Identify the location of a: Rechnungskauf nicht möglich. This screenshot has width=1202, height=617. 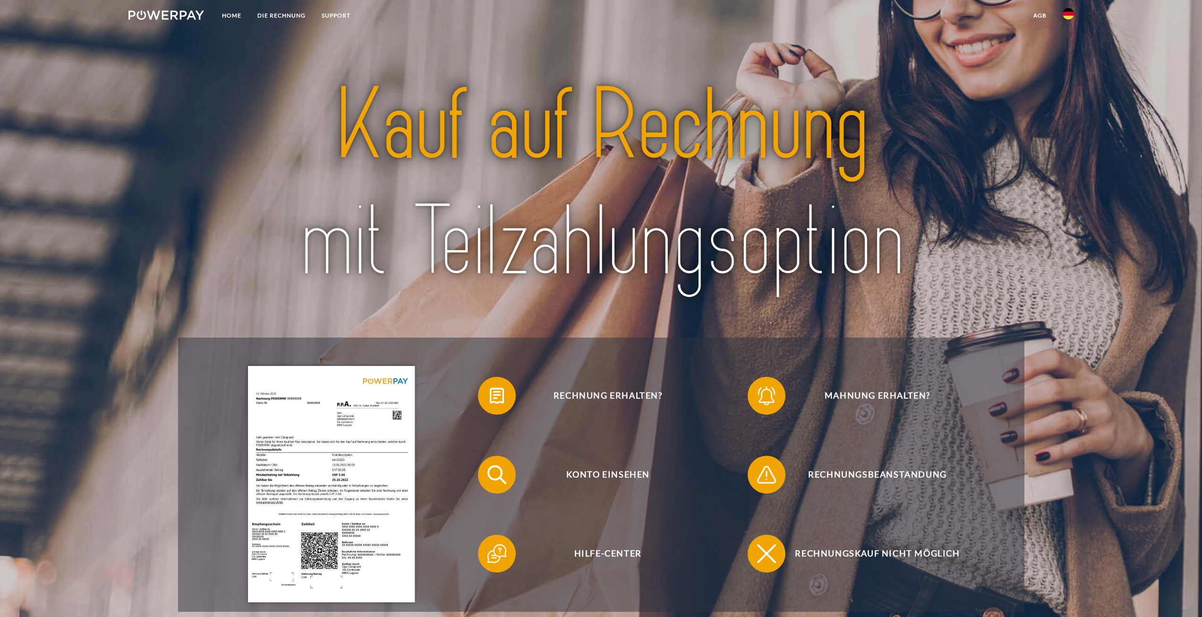
(871, 553).